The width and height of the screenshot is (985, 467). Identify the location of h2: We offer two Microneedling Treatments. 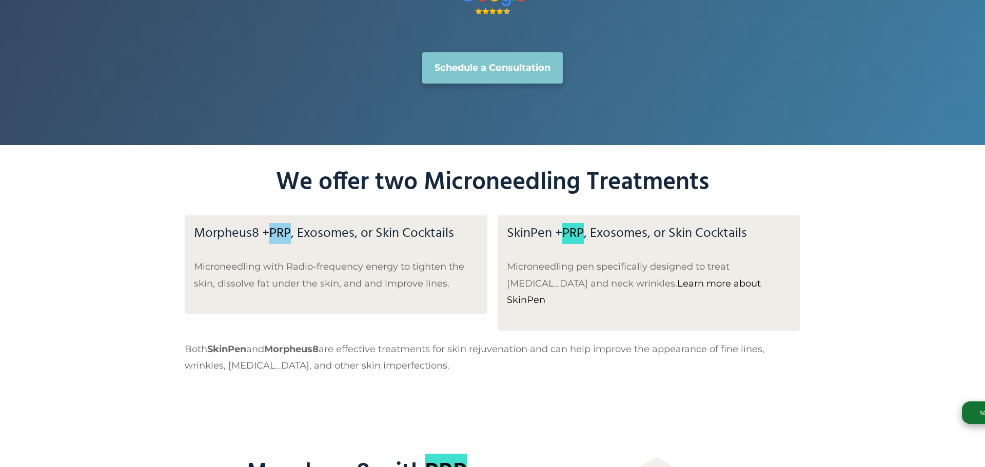
(493, 183).